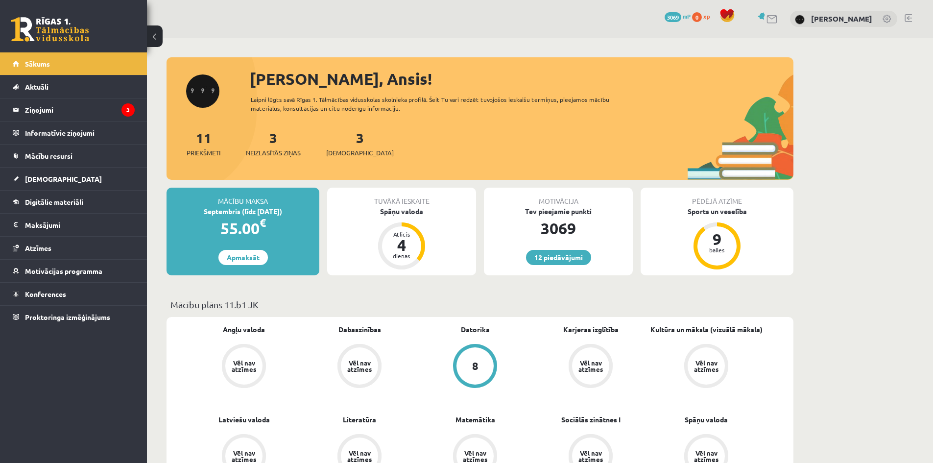 Image resolution: width=933 pixels, height=463 pixels. What do you see at coordinates (38, 248) in the screenshot?
I see `span: Atzīmes` at bounding box center [38, 248].